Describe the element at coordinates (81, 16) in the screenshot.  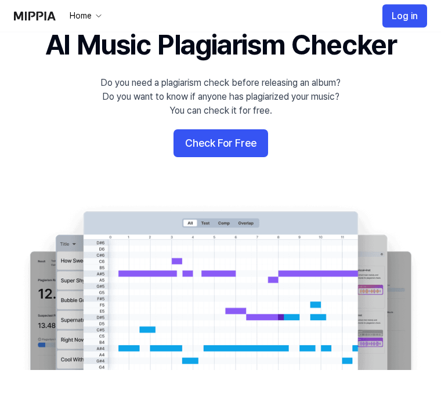
I see `div: Home` at that location.